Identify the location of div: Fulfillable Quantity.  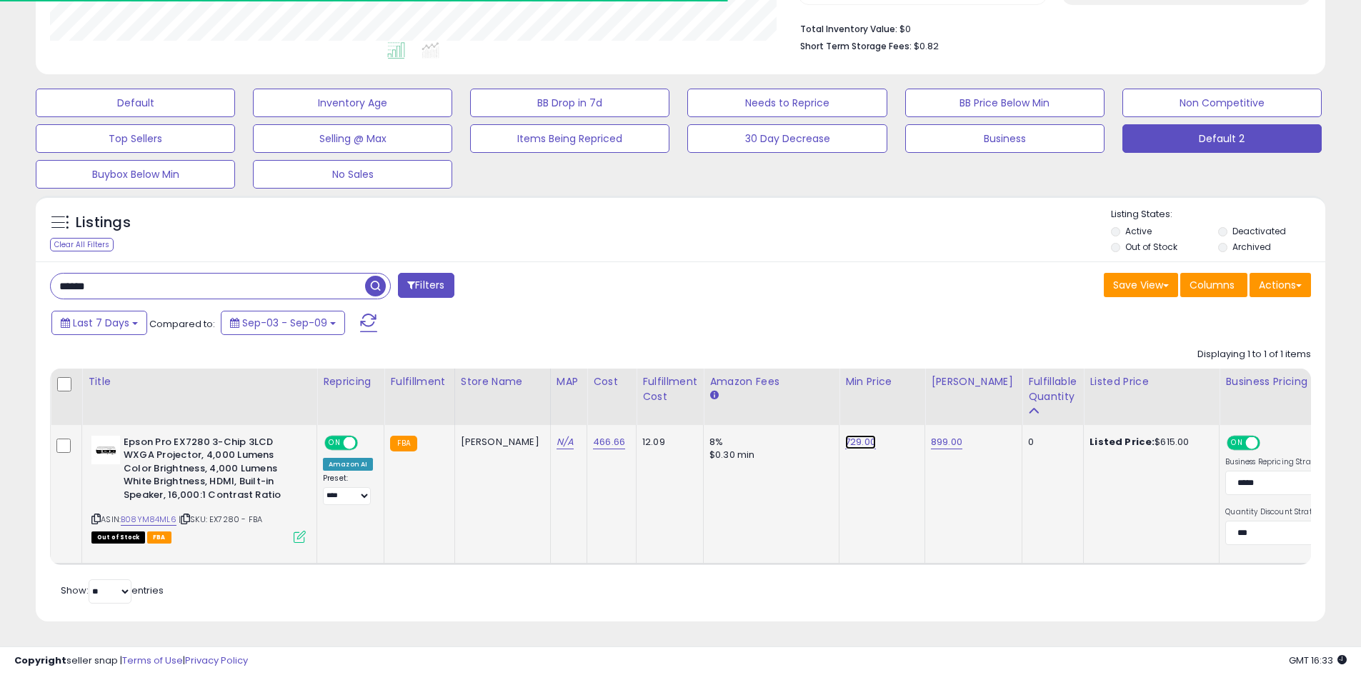
(1053, 389).